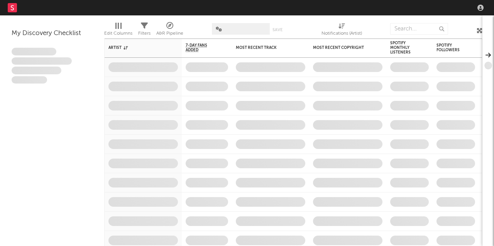 The image size is (494, 246). What do you see at coordinates (342, 48) in the screenshot?
I see `div: Most Recent Copyright` at bounding box center [342, 48].